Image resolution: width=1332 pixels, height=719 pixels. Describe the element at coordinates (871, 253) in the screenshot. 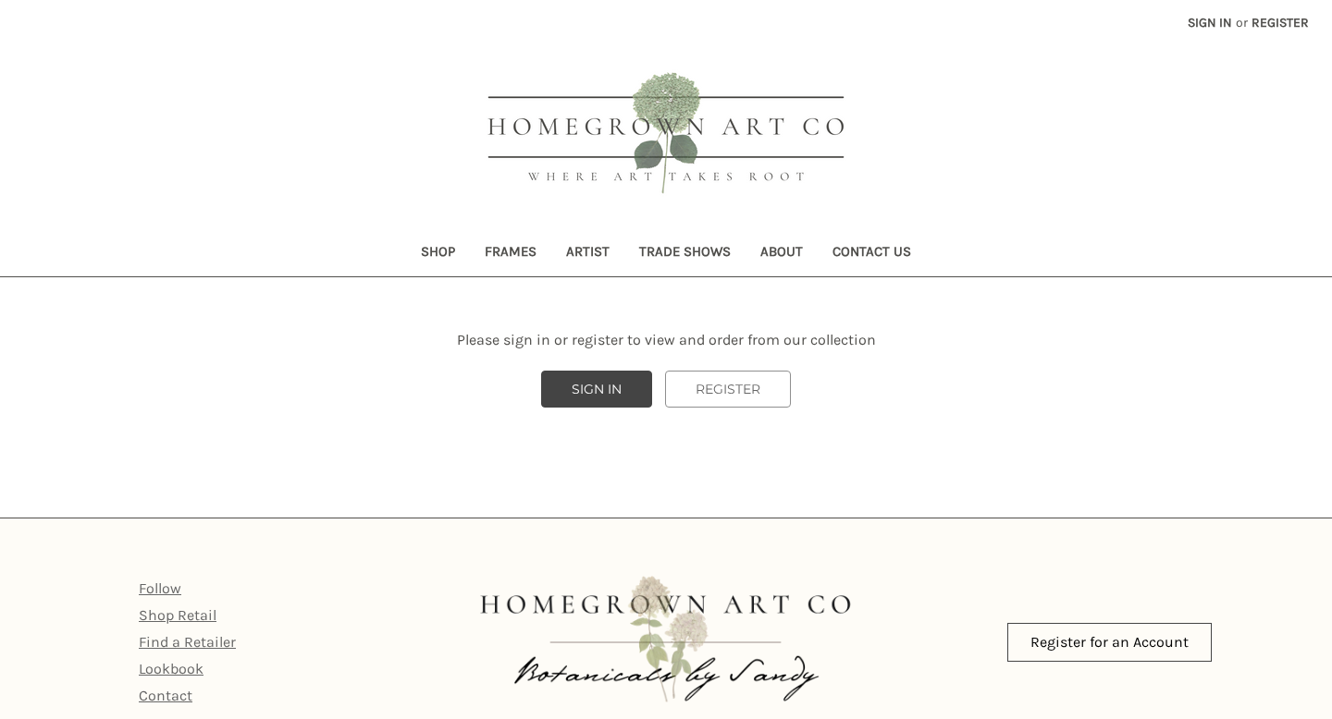

I see `a: Contact Us` at that location.